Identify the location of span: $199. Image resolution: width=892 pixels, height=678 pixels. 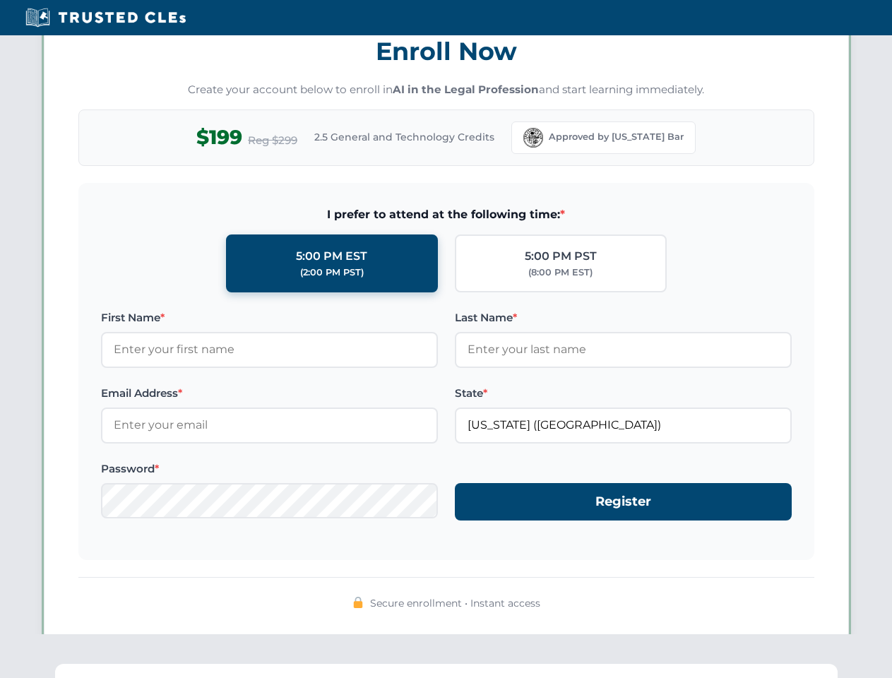
(219, 137).